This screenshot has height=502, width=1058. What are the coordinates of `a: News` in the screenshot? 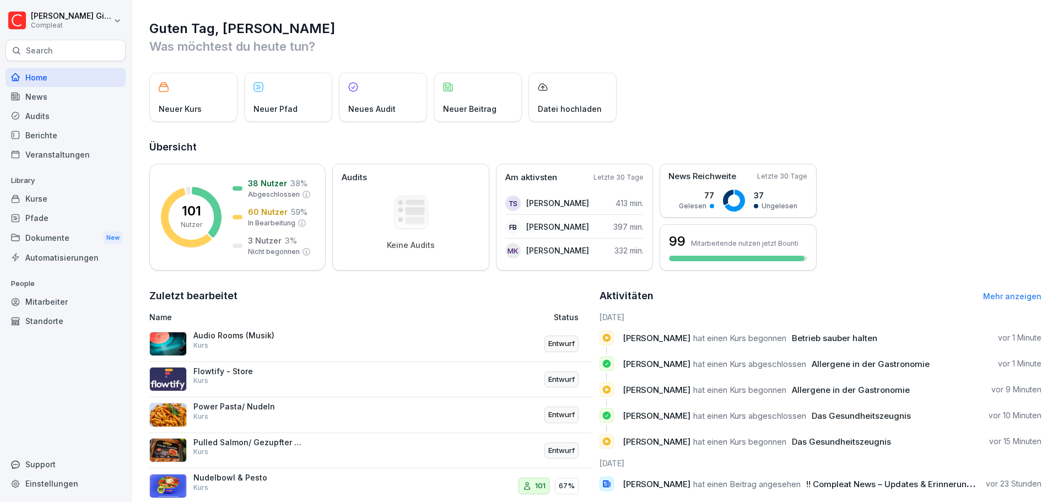 It's located at (66, 96).